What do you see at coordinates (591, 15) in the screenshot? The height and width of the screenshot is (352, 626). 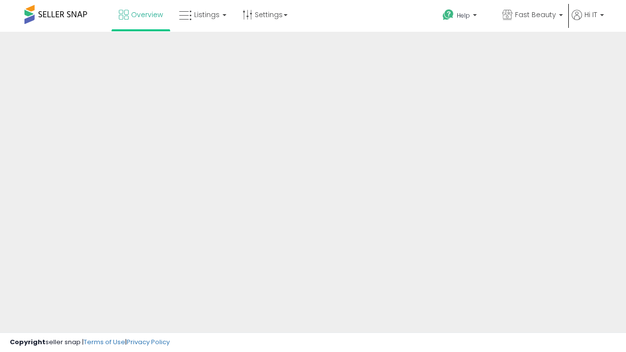 I see `span: Hi IT` at bounding box center [591, 15].